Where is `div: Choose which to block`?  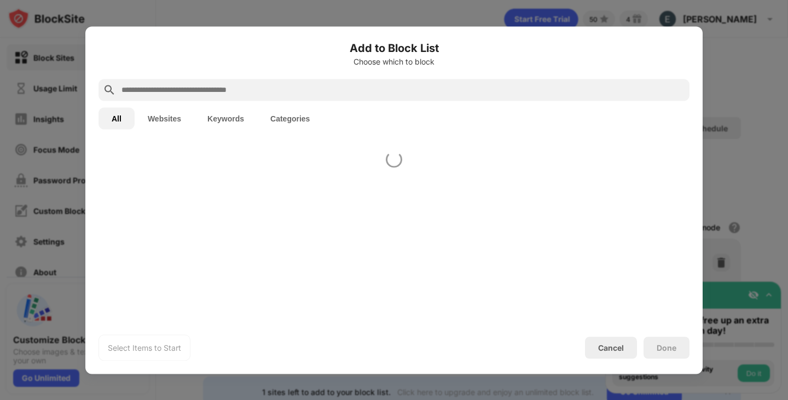
div: Choose which to block is located at coordinates (394, 61).